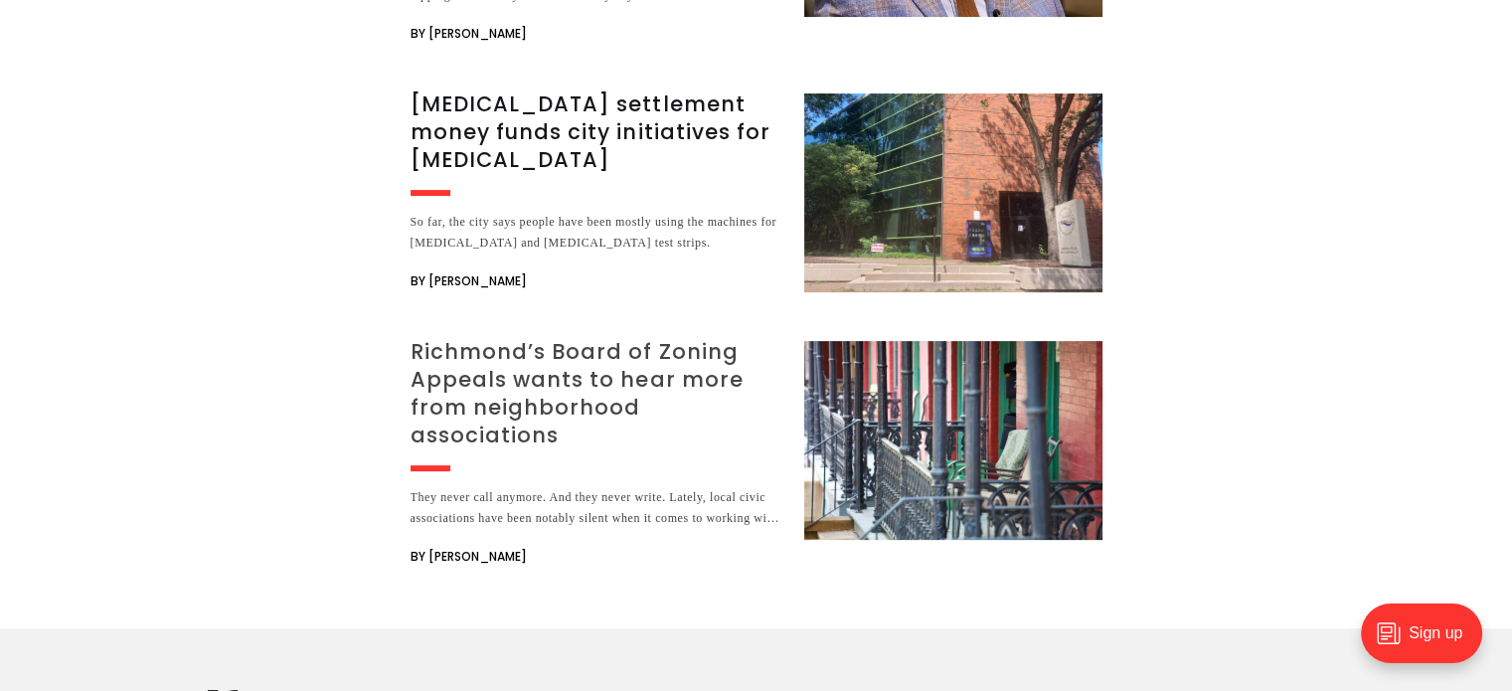  What do you see at coordinates (595, 508) in the screenshot?
I see `div: They never call anymore. And they never write. Lately, local civic associations have been notably...` at bounding box center [595, 508].